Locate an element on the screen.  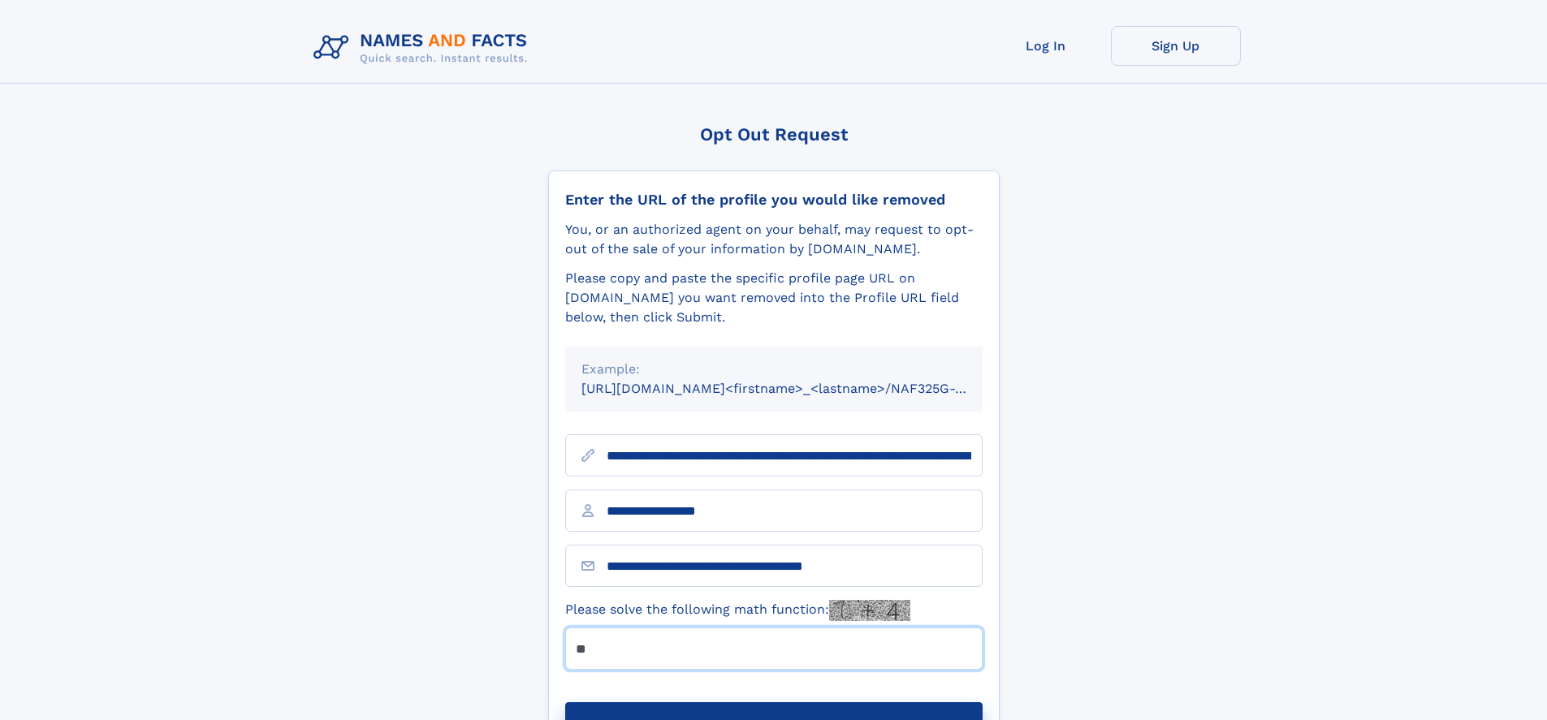
div: You, or an authorized agent on your behalf, may request to opt-out of the sale of your informatio... is located at coordinates (774, 240).